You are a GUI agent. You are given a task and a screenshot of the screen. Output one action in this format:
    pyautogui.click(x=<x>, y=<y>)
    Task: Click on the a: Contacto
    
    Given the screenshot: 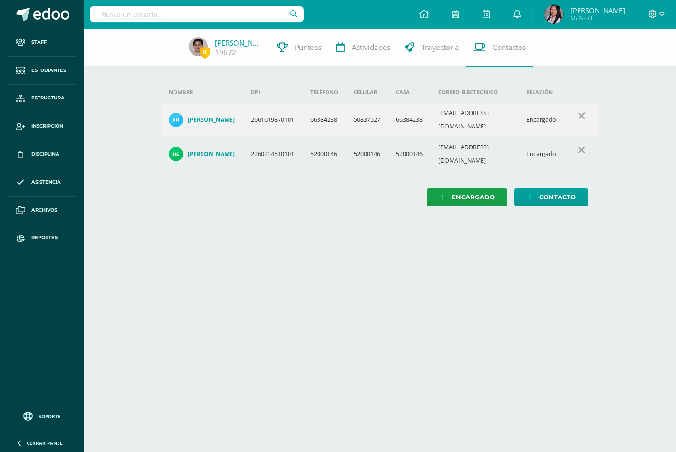 What is the action you would take?
    pyautogui.click(x=551, y=197)
    